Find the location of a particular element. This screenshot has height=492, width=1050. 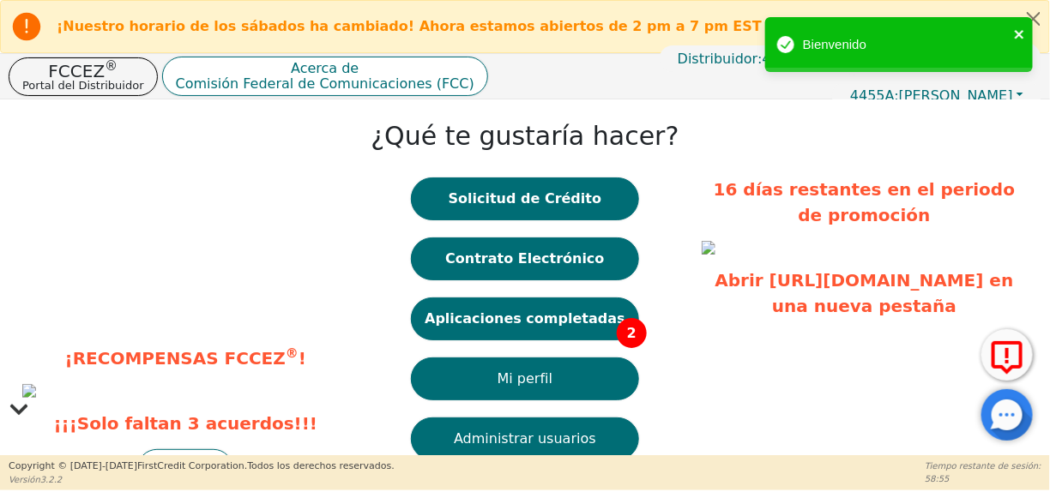

button: Distribuidor:4455A is located at coordinates (747, 58).